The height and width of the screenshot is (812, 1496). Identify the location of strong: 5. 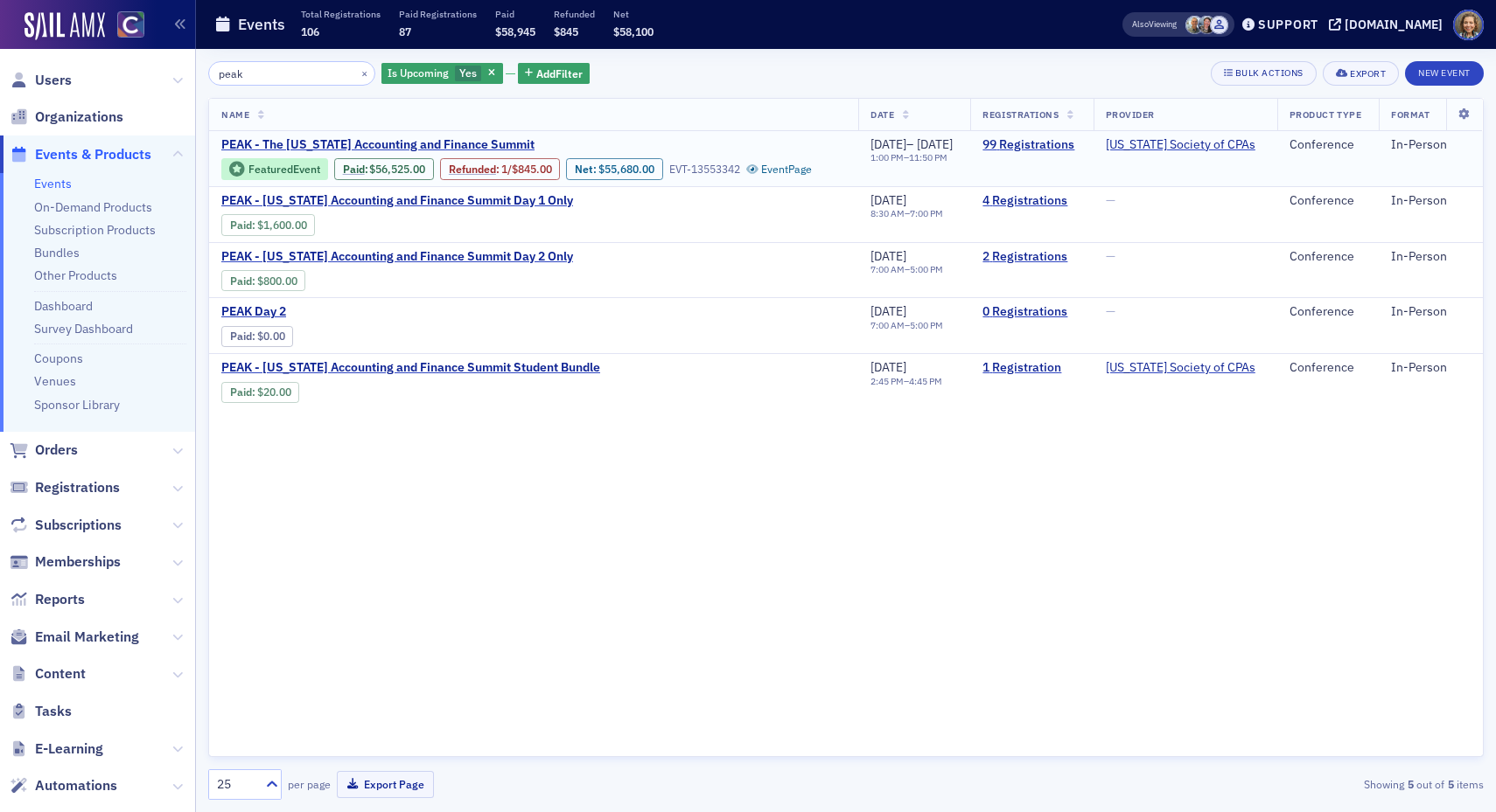
(1410, 784).